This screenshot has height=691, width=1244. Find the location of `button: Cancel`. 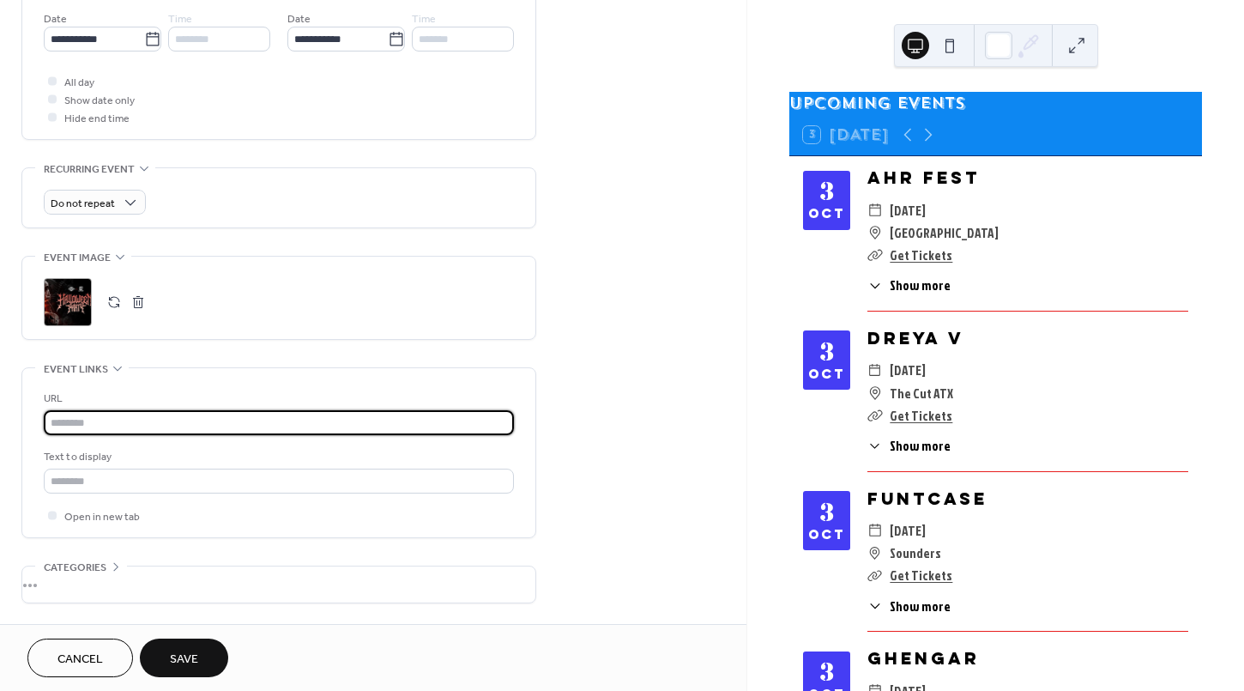

button: Cancel is located at coordinates (80, 657).